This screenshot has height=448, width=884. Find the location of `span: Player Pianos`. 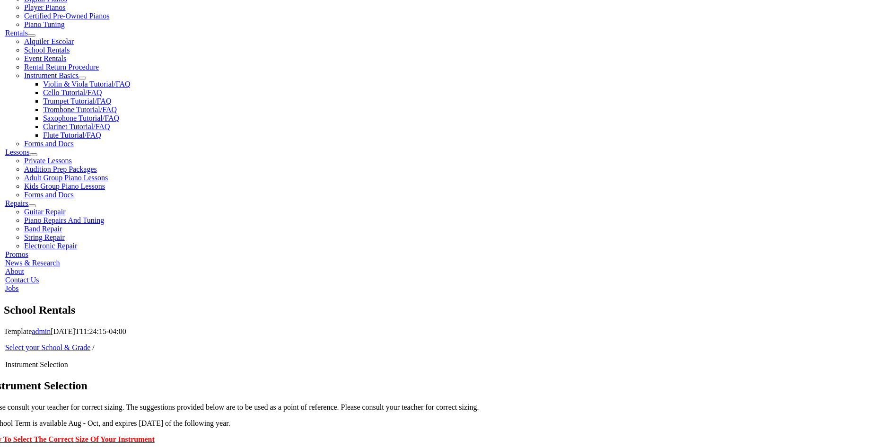

span: Player Pianos is located at coordinates (45, 7).